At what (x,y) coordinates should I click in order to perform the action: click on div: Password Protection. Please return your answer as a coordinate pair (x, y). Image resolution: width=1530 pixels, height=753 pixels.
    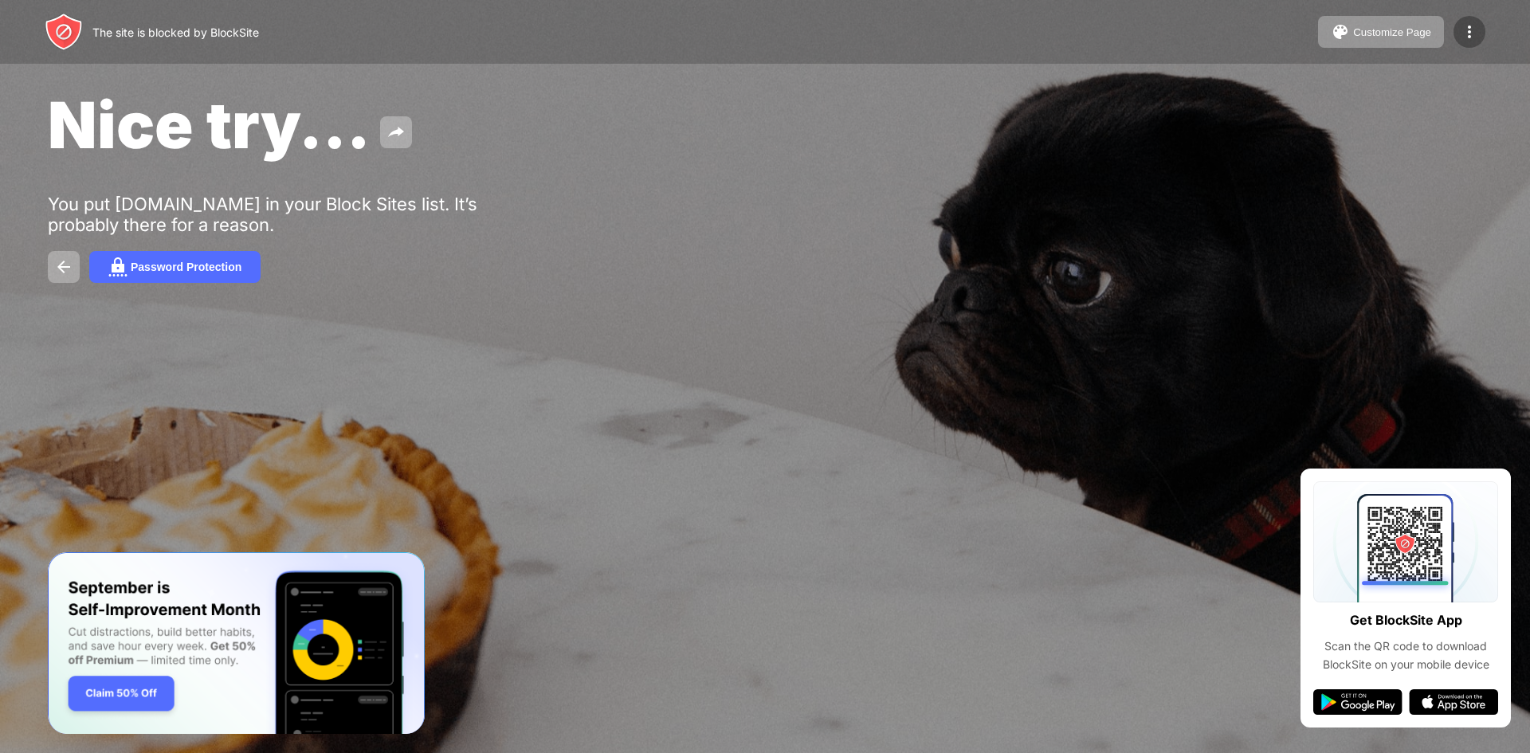
    Looking at the image, I should click on (186, 267).